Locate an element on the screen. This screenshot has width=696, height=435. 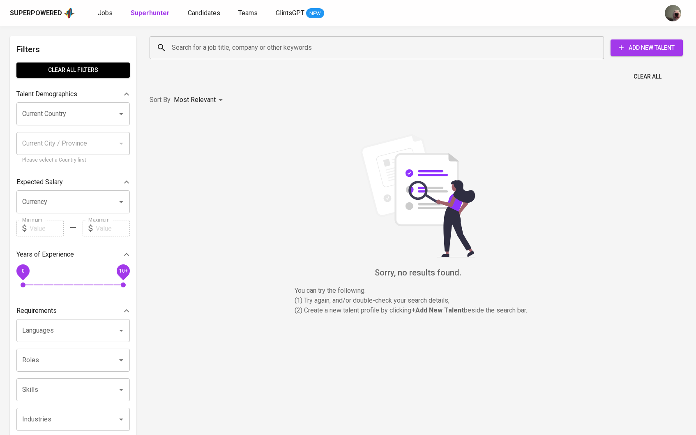
a: Teams is located at coordinates (249, 13).